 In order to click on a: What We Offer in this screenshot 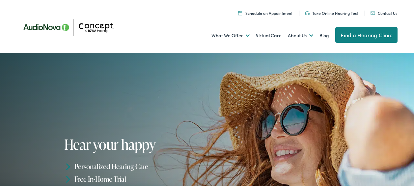, I will do `click(230, 36)`.